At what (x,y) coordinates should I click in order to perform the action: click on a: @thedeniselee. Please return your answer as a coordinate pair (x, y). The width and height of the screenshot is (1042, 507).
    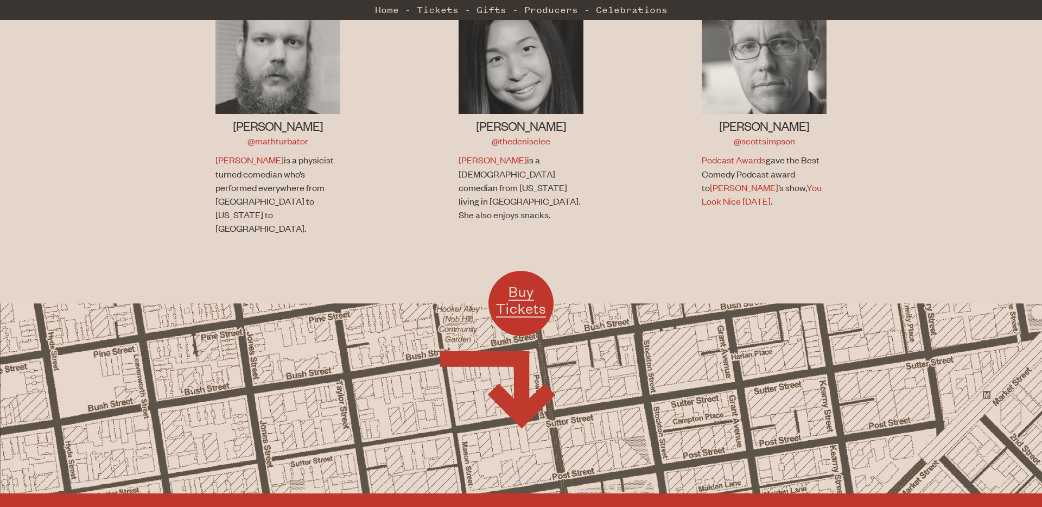
    Looking at the image, I should click on (521, 141).